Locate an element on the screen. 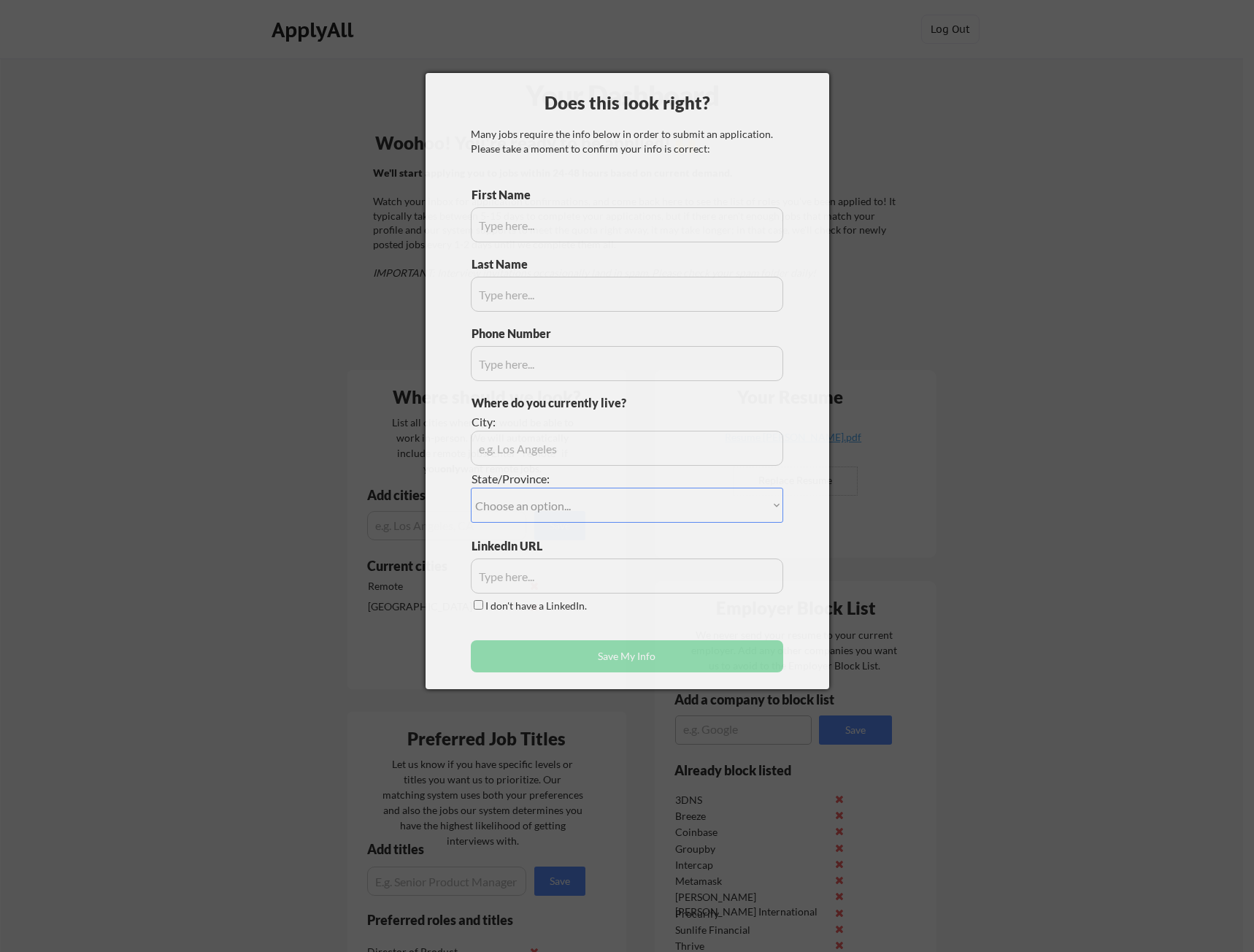 The width and height of the screenshot is (1254, 952). div: State/Province: is located at coordinates (586, 479).